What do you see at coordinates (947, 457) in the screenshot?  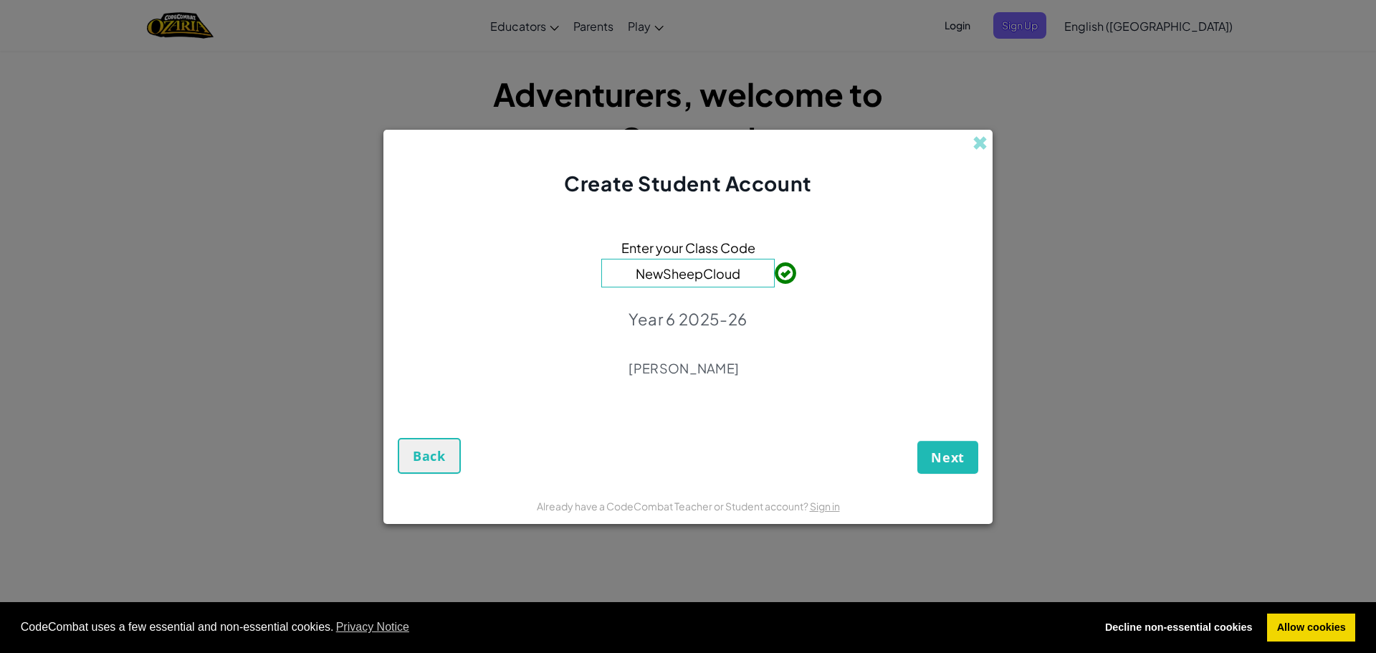 I see `span: Next` at bounding box center [947, 457].